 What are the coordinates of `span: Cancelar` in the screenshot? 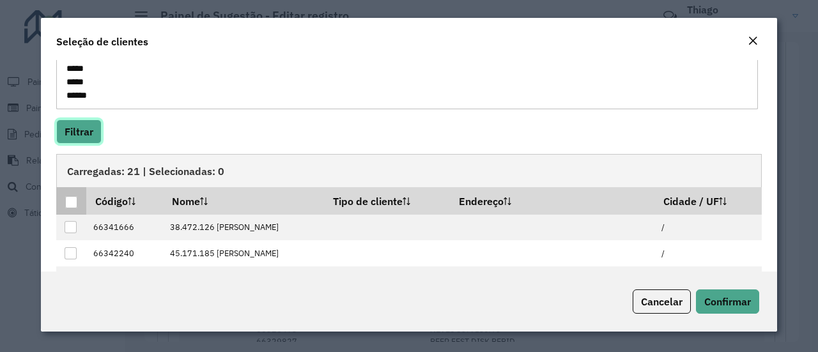 It's located at (661, 302).